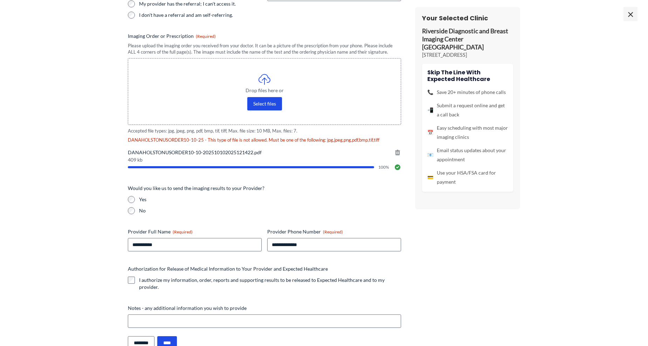 The width and height of the screenshot is (648, 346). I want to click on li: Use your HSA/FSA card for payment, so click(468, 177).